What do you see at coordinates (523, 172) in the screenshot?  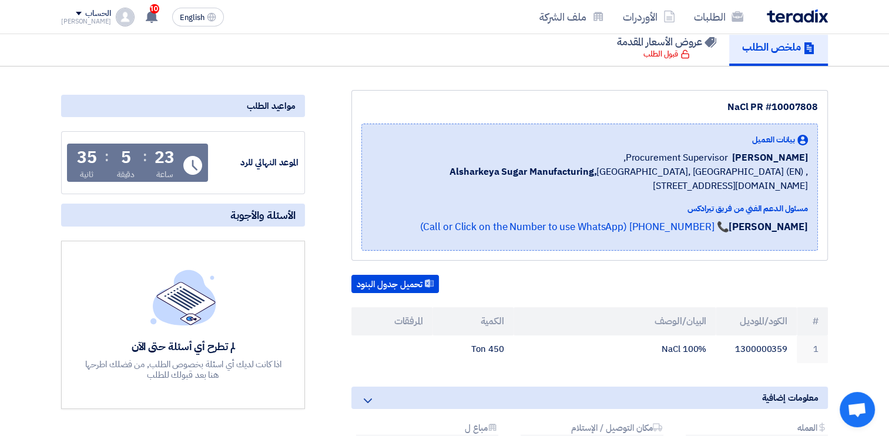 I see `b: Alsharkeya Sugar Manufacturing,` at bounding box center [523, 172].